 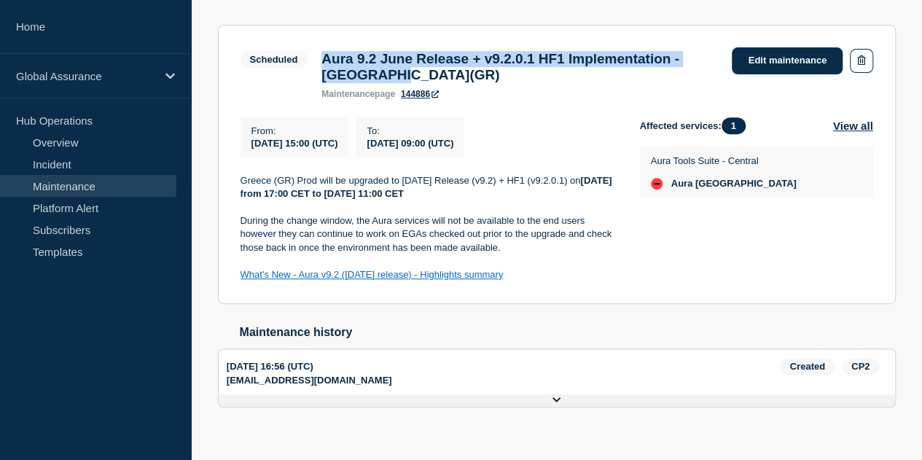 I want to click on span: Scheduled, so click(x=274, y=59).